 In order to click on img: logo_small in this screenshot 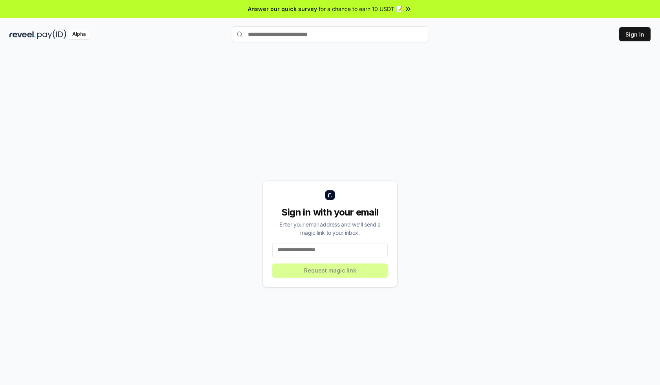, I will do `click(330, 195)`.